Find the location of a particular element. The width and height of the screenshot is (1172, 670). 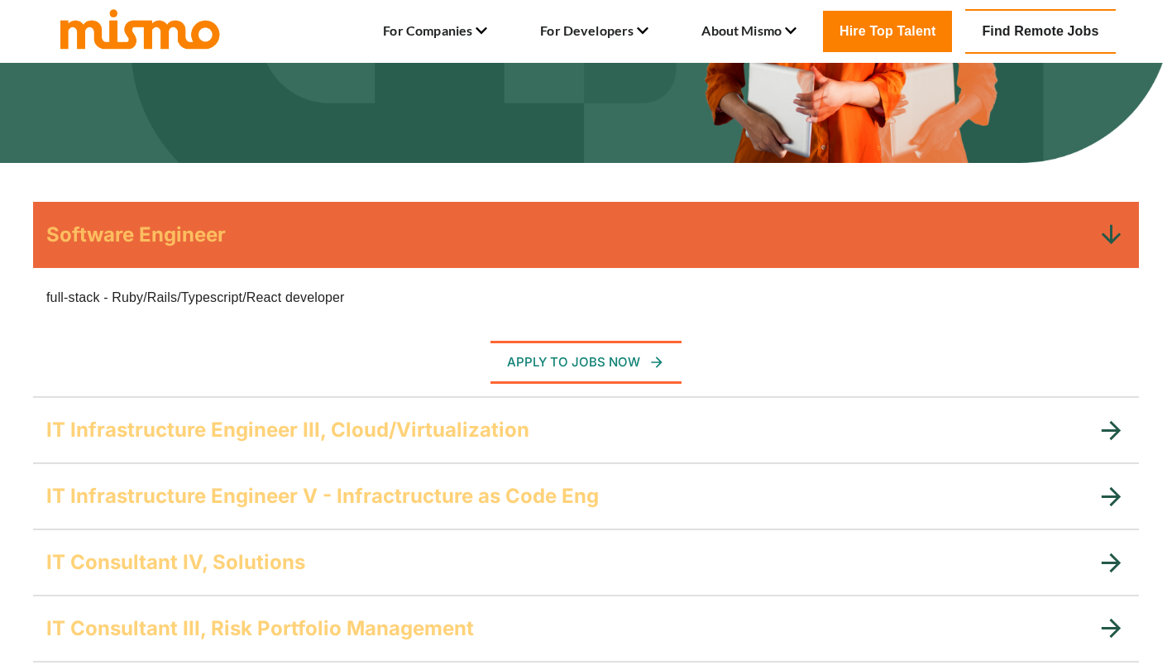

div: IT Infrastructure Engineer V - Infractructure as Code Eng is located at coordinates (586, 496).